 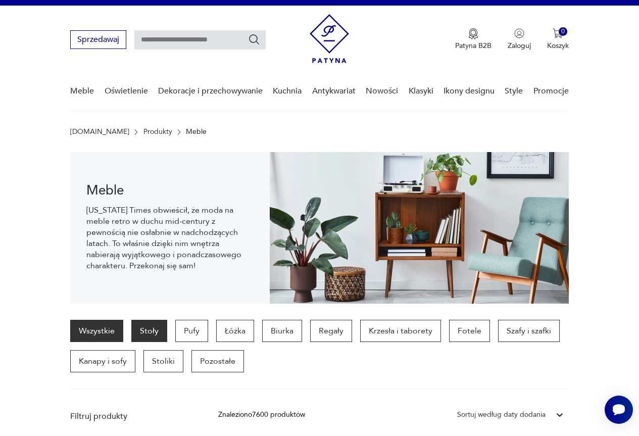 I want to click on p: Koszyk, so click(x=558, y=45).